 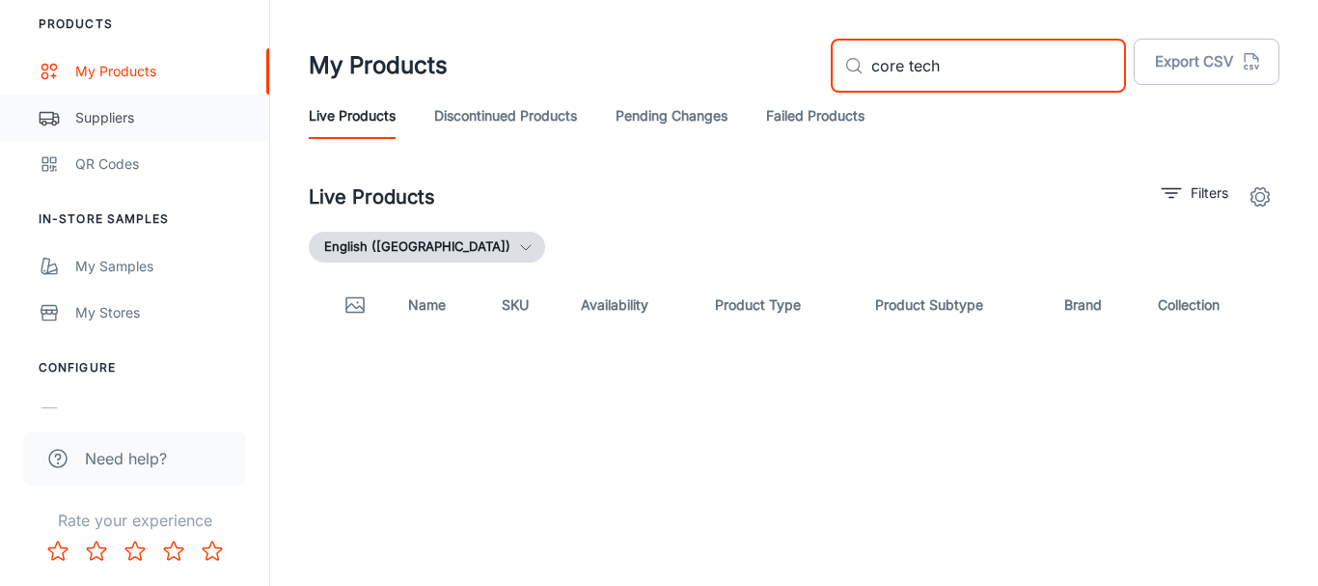 I want to click on span: Need help?, so click(x=125, y=458).